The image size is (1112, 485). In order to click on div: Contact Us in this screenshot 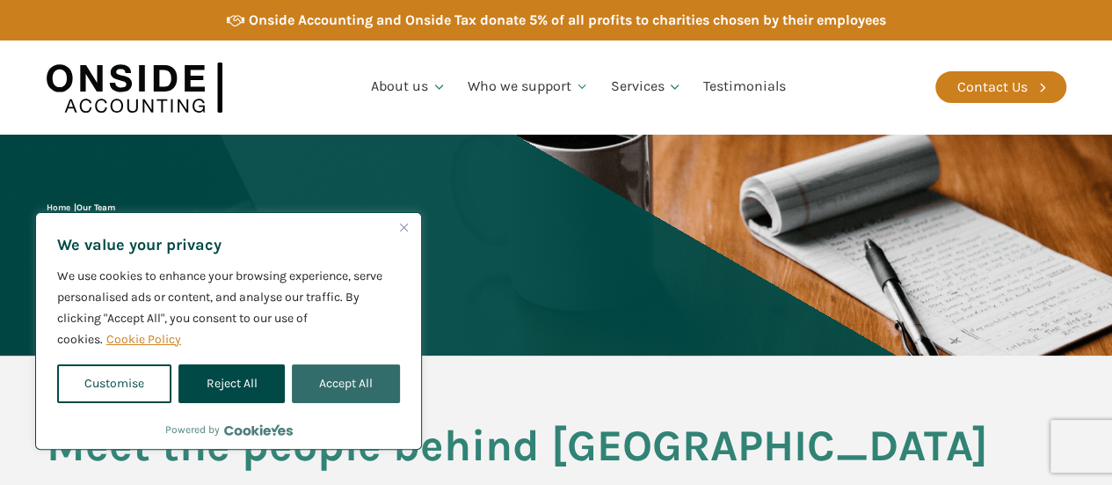, I will do `click(993, 87)`.